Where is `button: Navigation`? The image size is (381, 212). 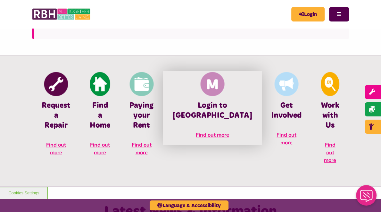
button: Navigation is located at coordinates (339, 14).